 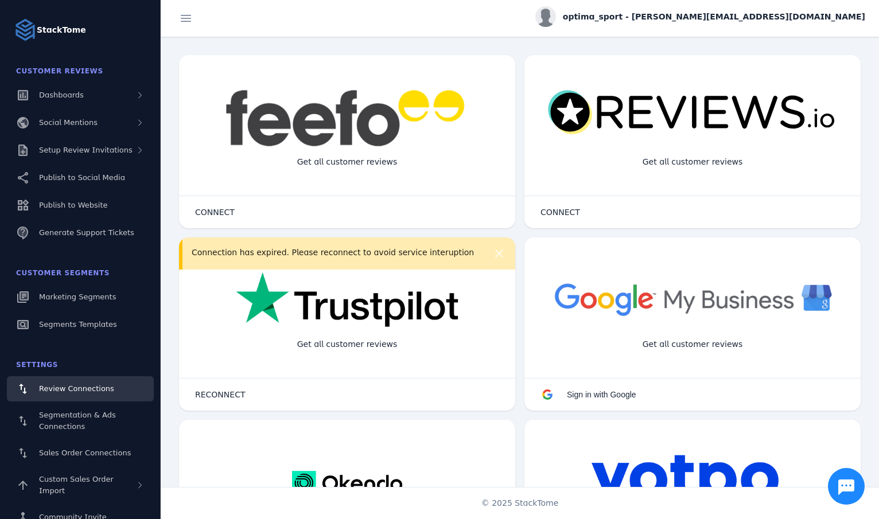 What do you see at coordinates (37, 365) in the screenshot?
I see `span: Settings` at bounding box center [37, 365].